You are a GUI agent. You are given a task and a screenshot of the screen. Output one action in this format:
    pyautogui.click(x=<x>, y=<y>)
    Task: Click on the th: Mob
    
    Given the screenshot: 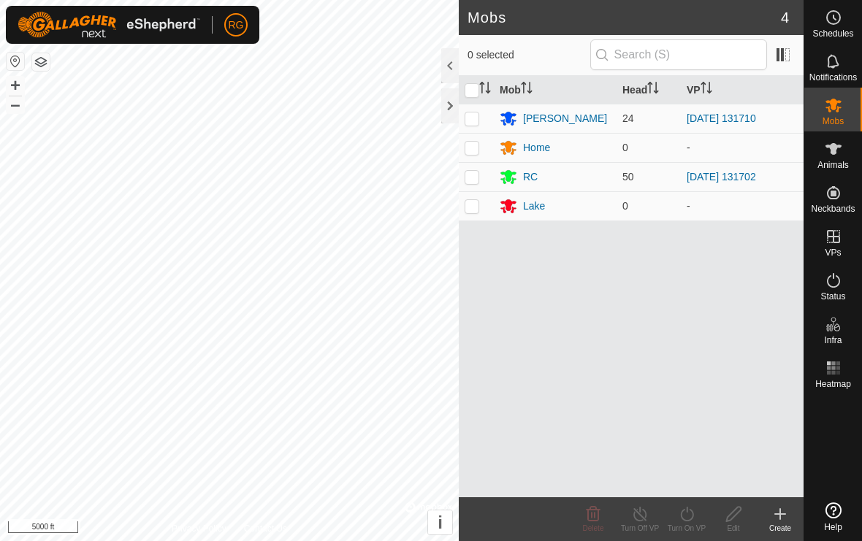 What is the action you would take?
    pyautogui.click(x=555, y=90)
    